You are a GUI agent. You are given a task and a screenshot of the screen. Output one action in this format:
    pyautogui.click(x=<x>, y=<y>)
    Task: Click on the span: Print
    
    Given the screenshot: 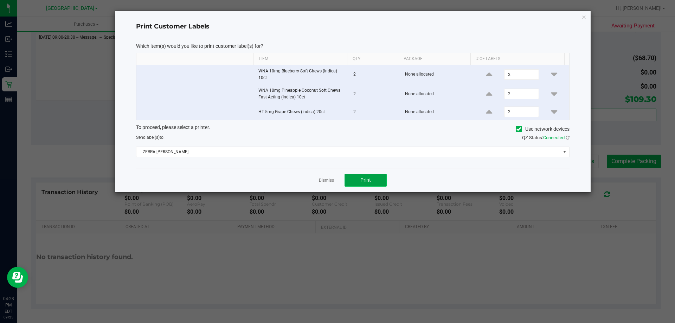 What is the action you would take?
    pyautogui.click(x=365, y=180)
    